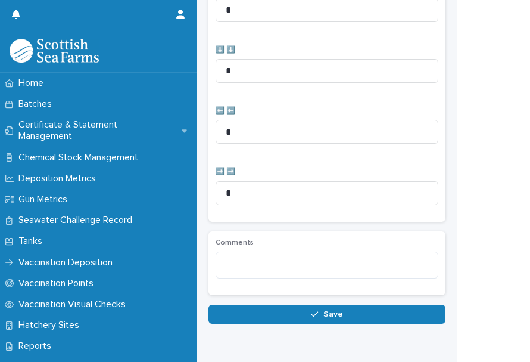 This screenshot has width=530, height=362. Describe the element at coordinates (333, 314) in the screenshot. I see `span: Save` at that location.